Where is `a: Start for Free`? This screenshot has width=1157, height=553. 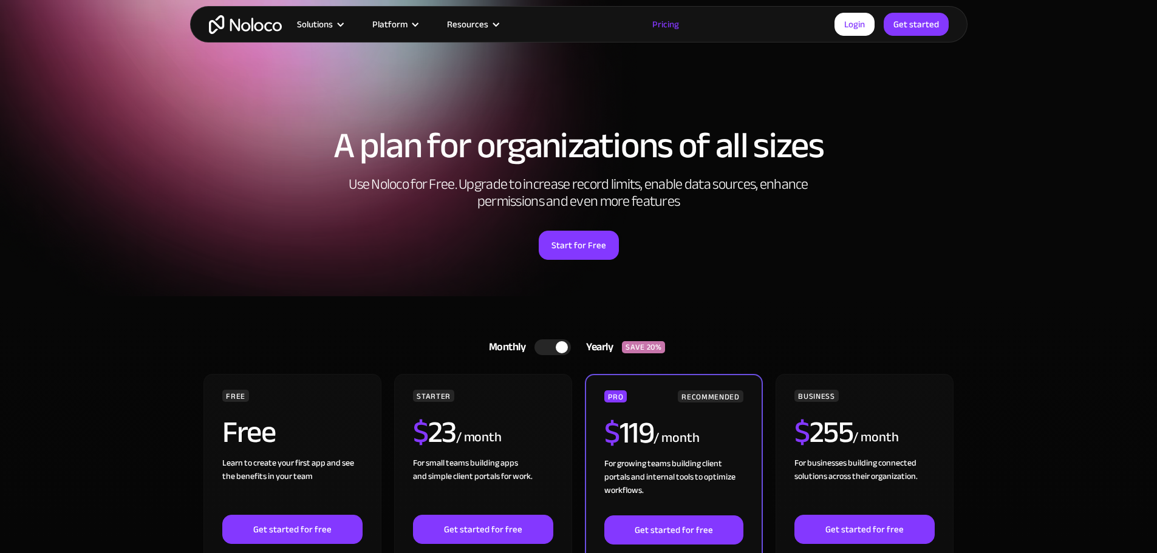 a: Start for Free is located at coordinates (579, 245).